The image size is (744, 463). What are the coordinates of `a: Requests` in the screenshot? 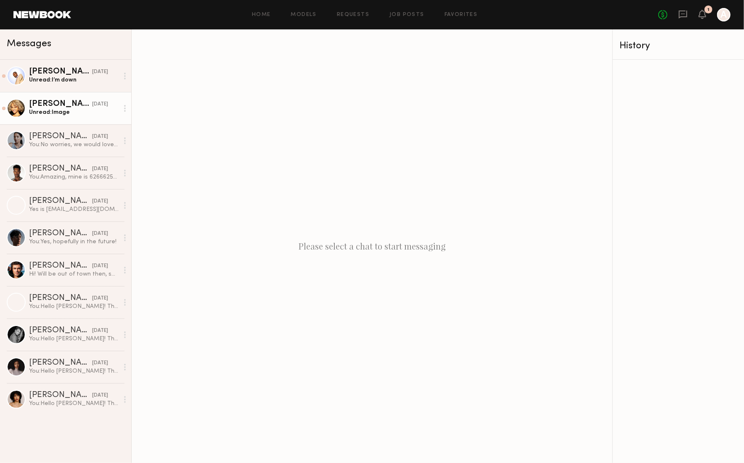 It's located at (353, 15).